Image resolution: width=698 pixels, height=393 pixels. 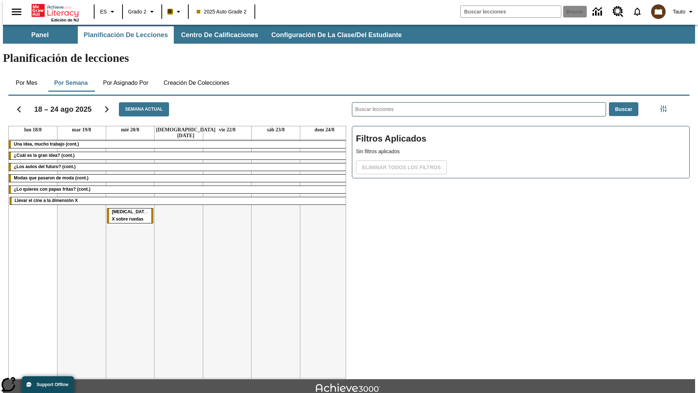 What do you see at coordinates (125, 83) in the screenshot?
I see `button: Por asignado por` at bounding box center [125, 83].